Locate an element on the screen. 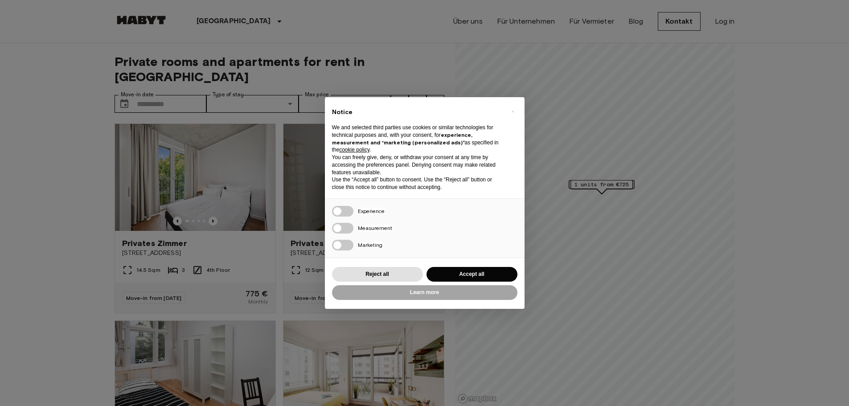 The width and height of the screenshot is (849, 406). button: Learn more is located at coordinates (425, 293).